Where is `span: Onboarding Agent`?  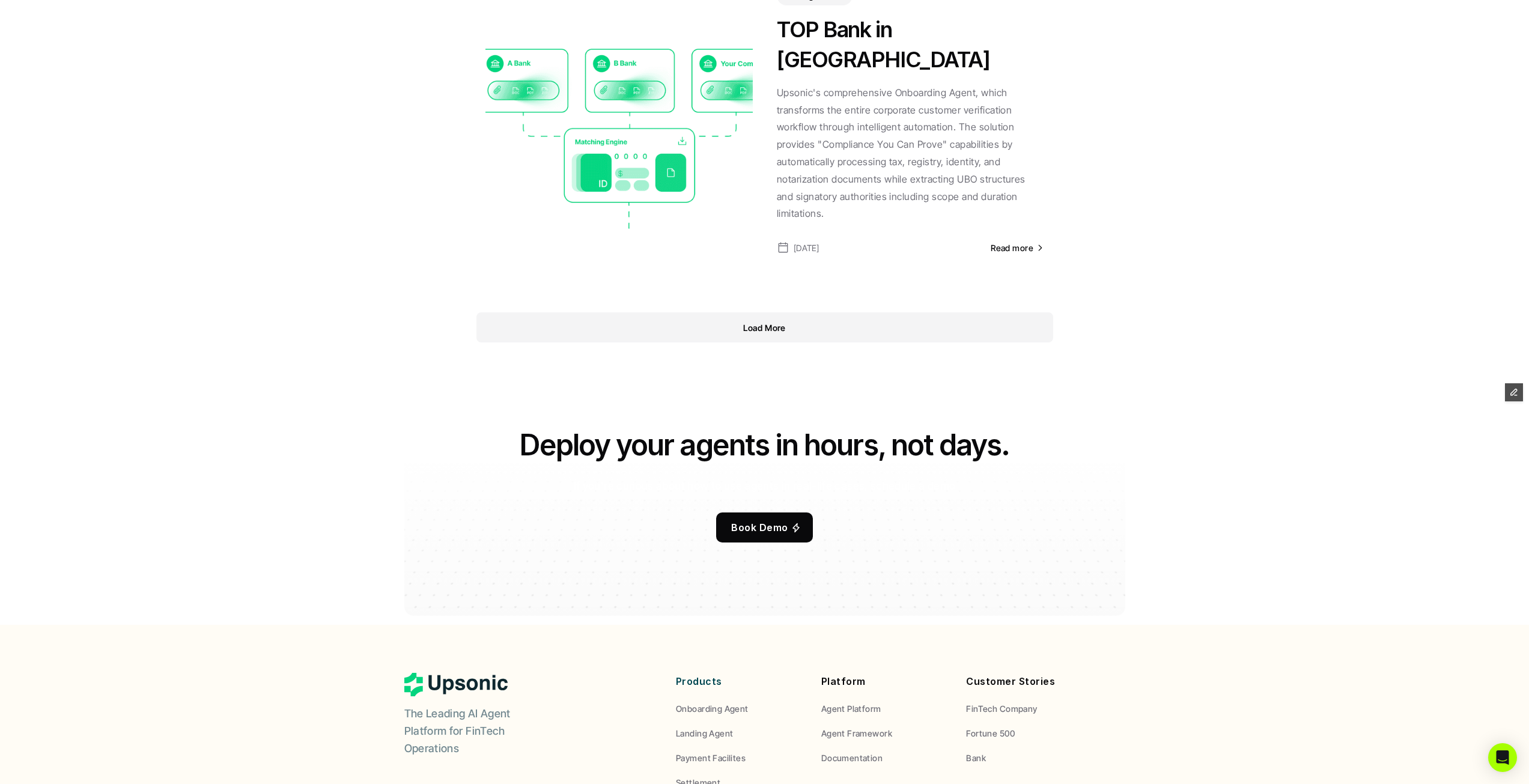
span: Onboarding Agent is located at coordinates (712, 708).